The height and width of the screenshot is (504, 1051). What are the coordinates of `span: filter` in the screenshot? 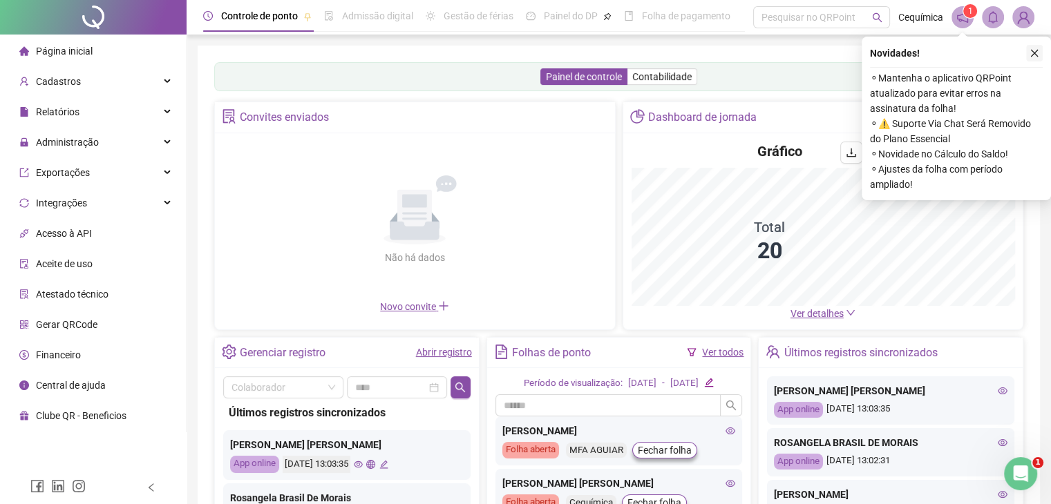 It's located at (691, 352).